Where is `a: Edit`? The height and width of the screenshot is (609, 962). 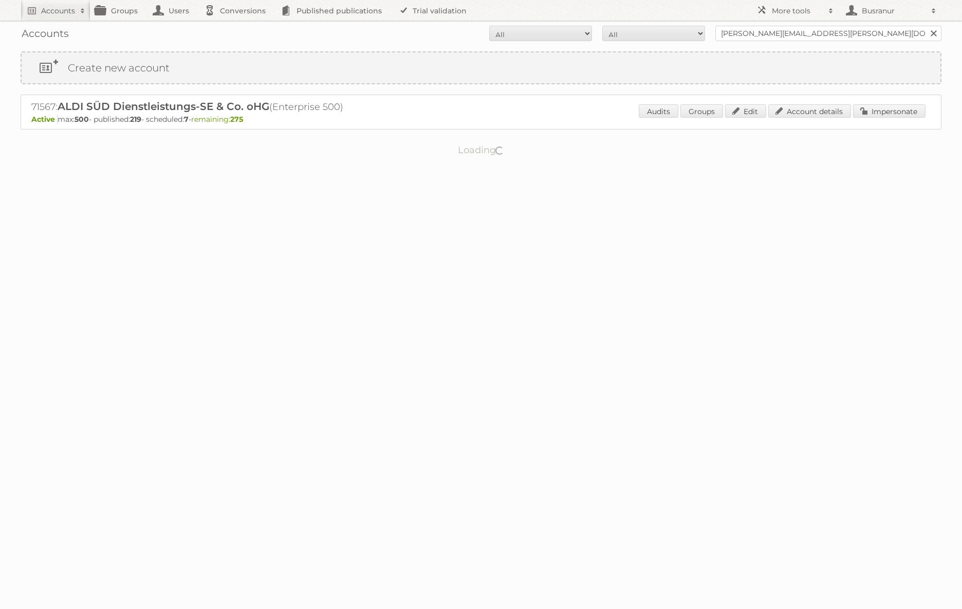 a: Edit is located at coordinates (745, 111).